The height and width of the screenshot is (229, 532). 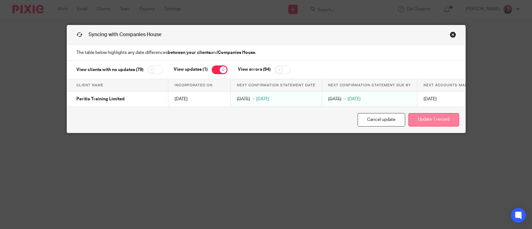 I want to click on th: Client name, so click(x=117, y=85).